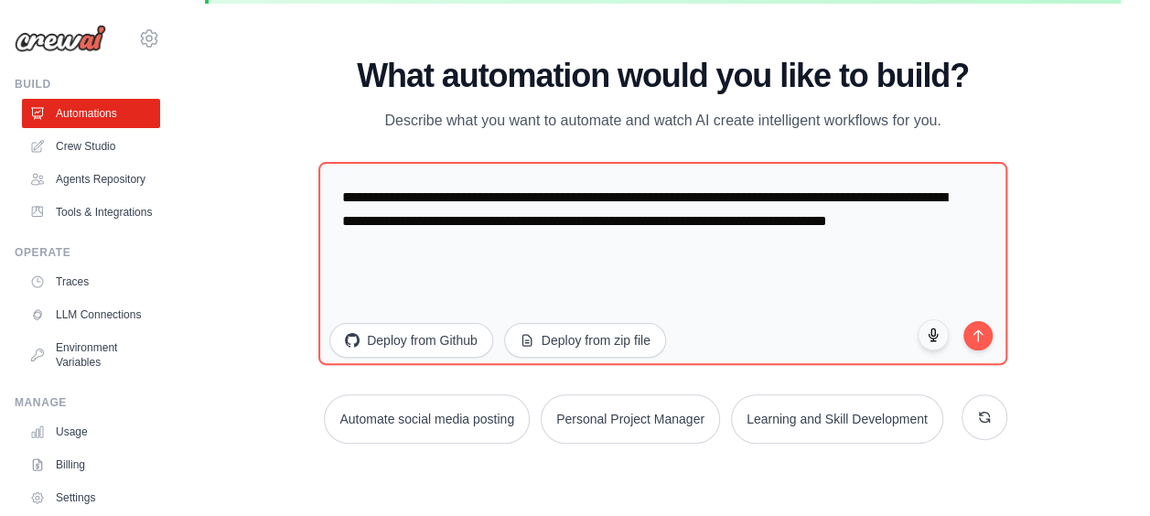 This screenshot has height=516, width=1150. What do you see at coordinates (91, 465) in the screenshot?
I see `a: Billing` at bounding box center [91, 465].